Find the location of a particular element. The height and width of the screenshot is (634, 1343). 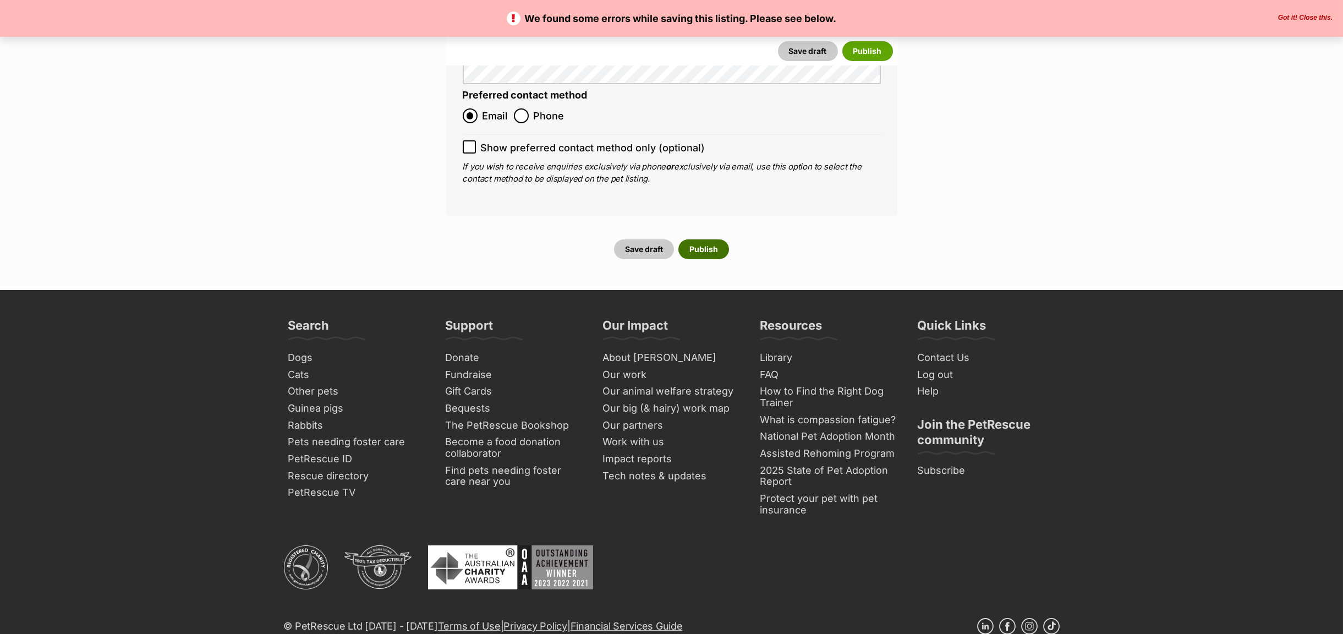

h3: Our Impact is located at coordinates (635, 328).